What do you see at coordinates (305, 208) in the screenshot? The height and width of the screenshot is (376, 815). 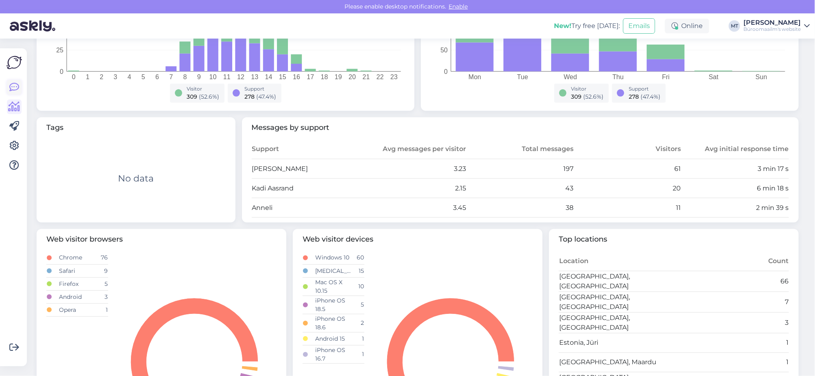 I see `td: Anneli` at bounding box center [305, 208].